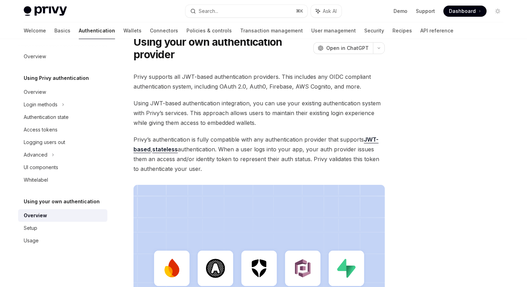  Describe the element at coordinates (63, 117) in the screenshot. I see `a: Authentication state` at that location.